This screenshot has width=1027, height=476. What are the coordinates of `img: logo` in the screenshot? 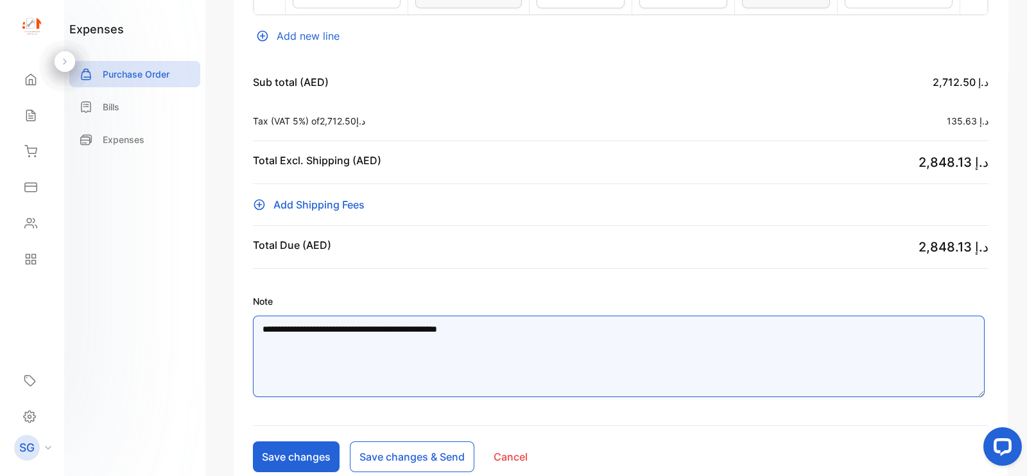 It's located at (32, 26).